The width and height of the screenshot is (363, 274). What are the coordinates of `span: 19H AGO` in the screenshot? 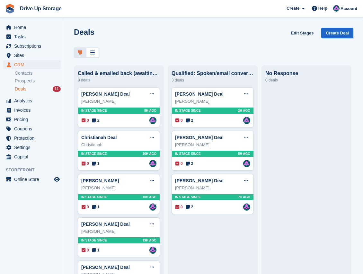 It's located at (150, 240).